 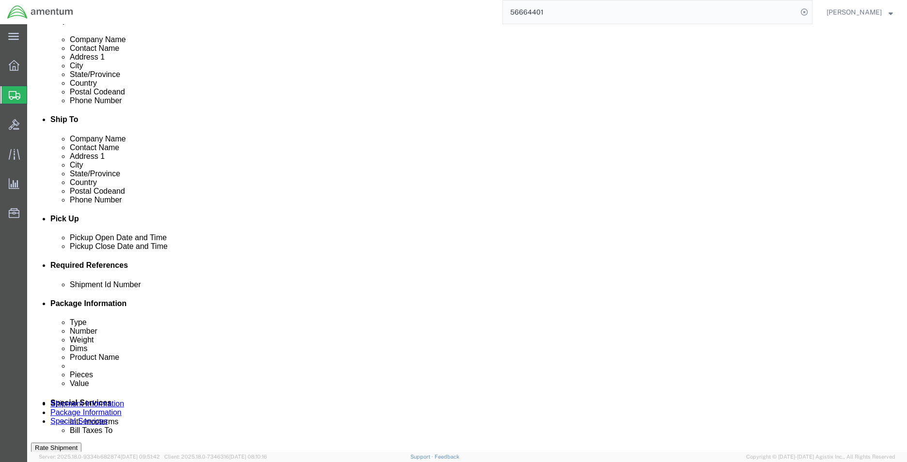 I want to click on a: Support, so click(x=422, y=457).